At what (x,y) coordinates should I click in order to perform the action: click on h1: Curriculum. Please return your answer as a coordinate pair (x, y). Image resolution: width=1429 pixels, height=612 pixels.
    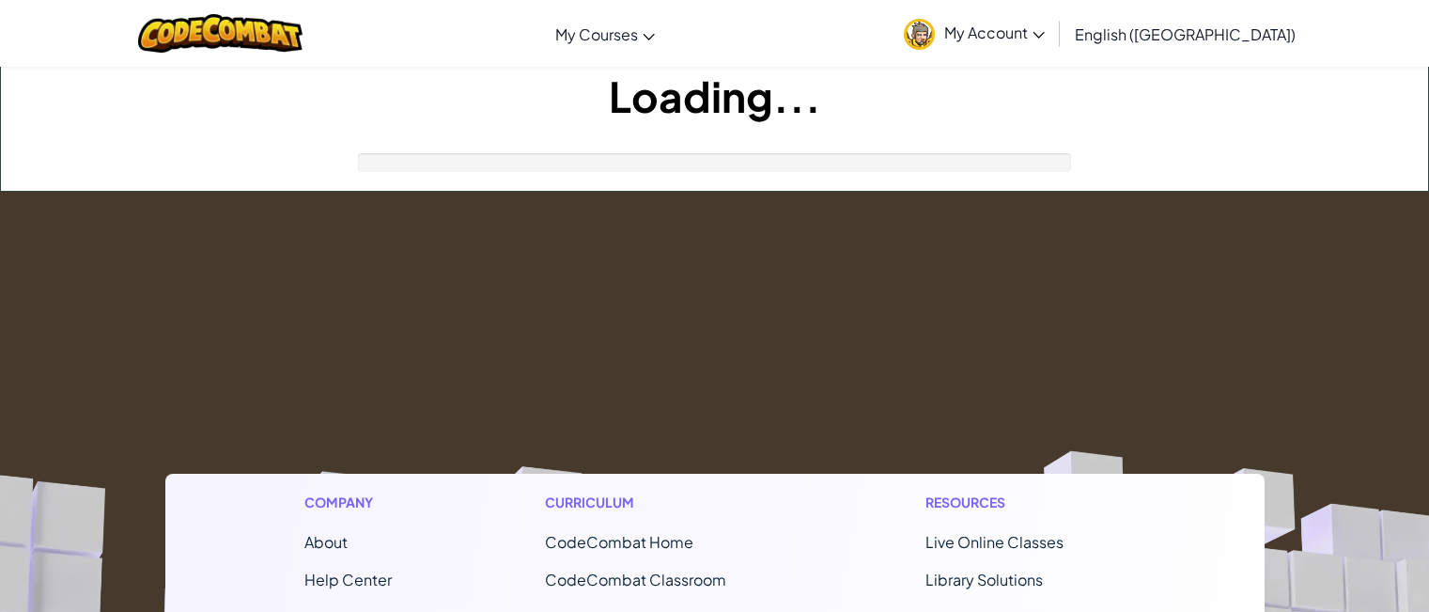
    Looking at the image, I should click on (659, 502).